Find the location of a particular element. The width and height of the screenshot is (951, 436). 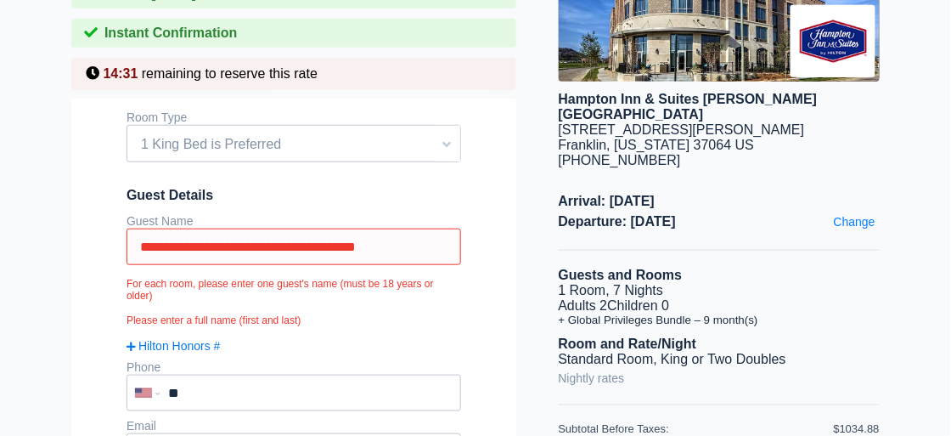

li: Standard Room, King or Two Doubles is located at coordinates (719, 359).